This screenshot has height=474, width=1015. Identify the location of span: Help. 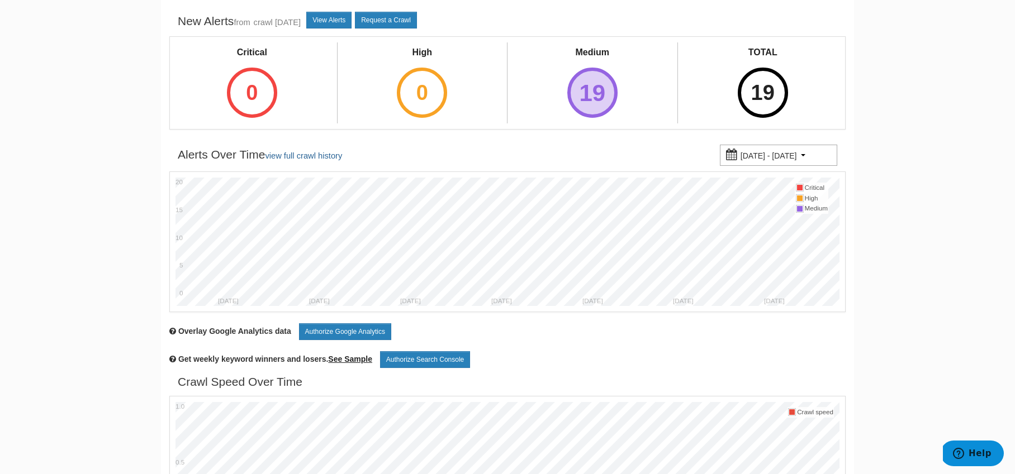
(37, 13).